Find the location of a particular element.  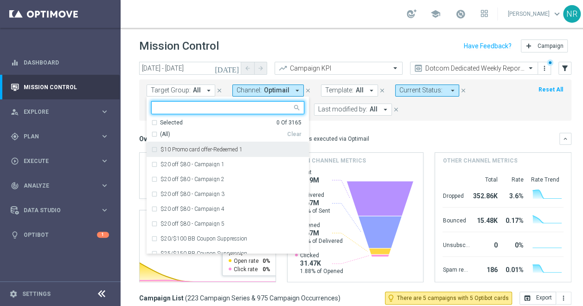

span: Last modified by: is located at coordinates (343, 109).